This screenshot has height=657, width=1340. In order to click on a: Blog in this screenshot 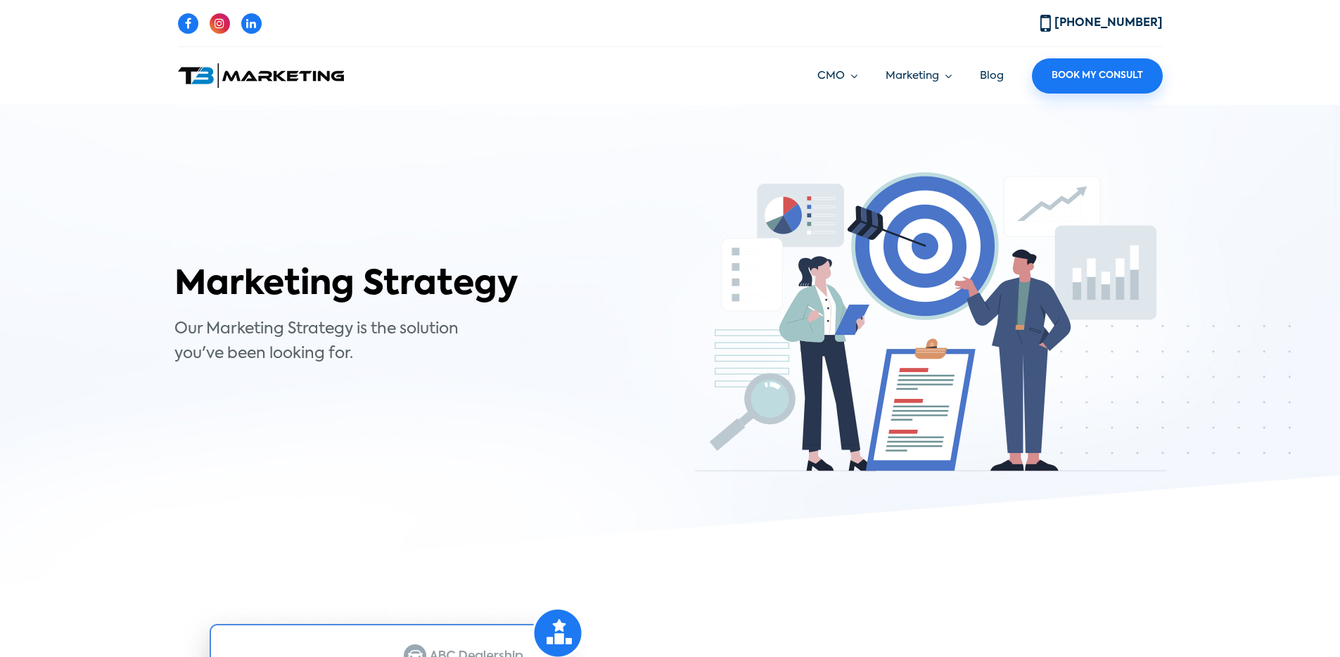, I will do `click(992, 75)`.